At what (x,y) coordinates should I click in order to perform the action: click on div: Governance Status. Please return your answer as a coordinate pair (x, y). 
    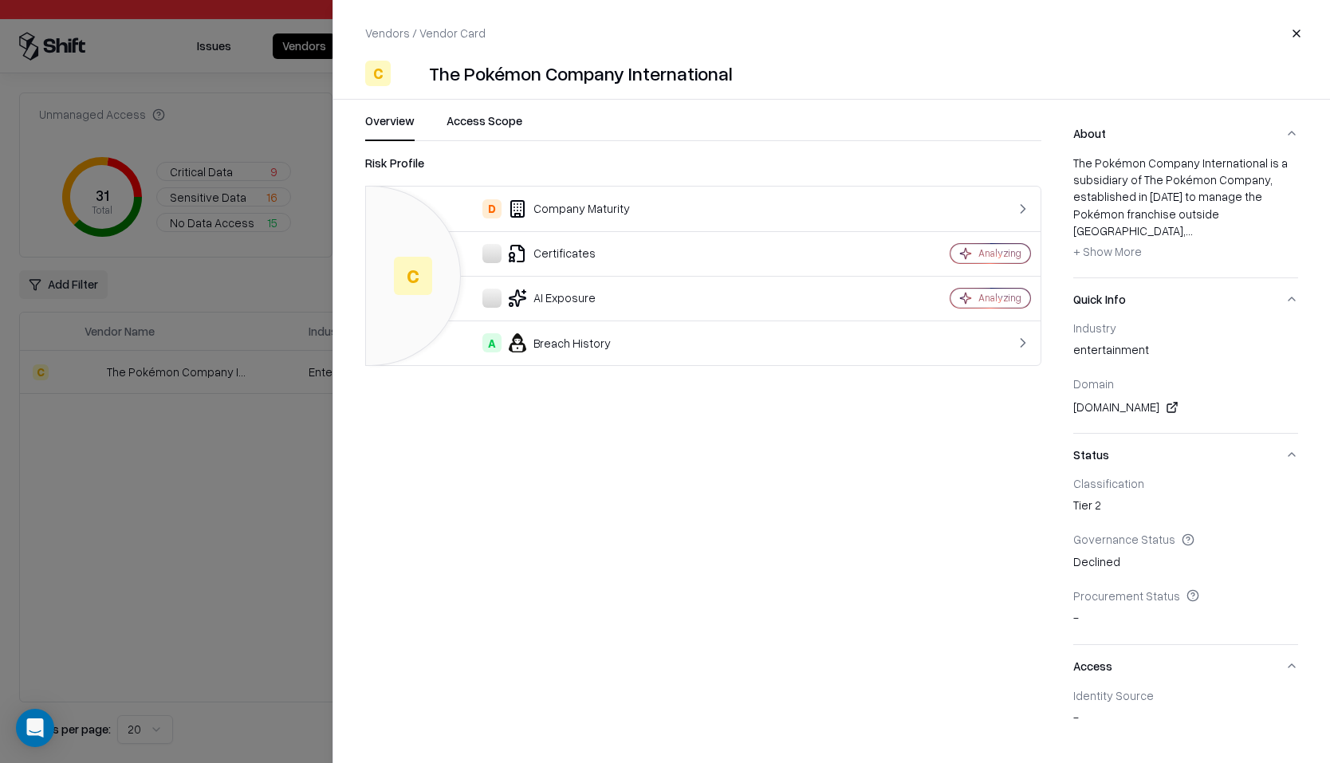
    Looking at the image, I should click on (1186, 539).